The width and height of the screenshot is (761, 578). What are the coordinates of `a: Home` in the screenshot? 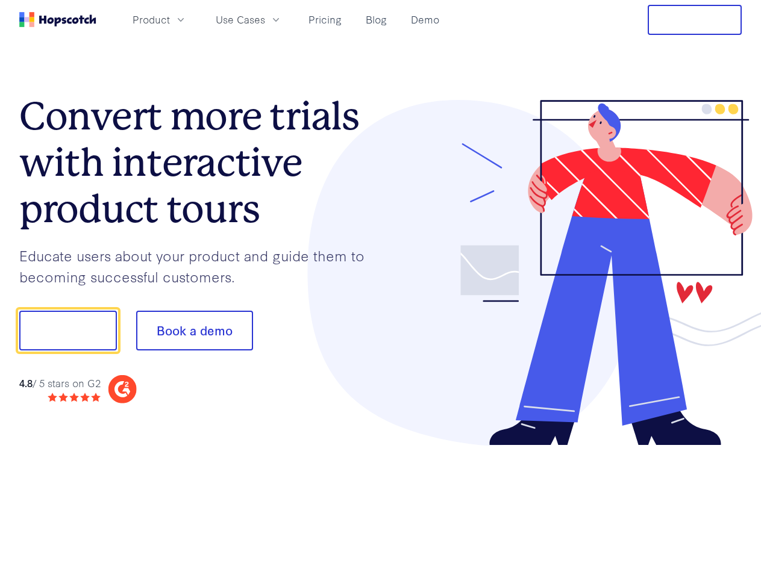 It's located at (58, 19).